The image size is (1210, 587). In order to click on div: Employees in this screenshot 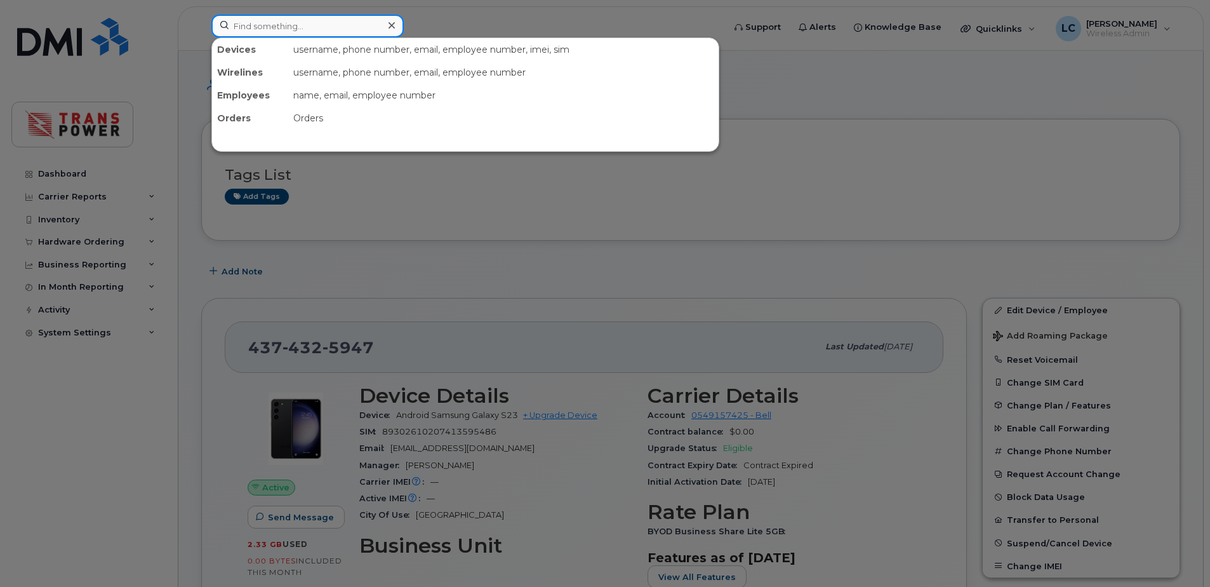, I will do `click(250, 95)`.